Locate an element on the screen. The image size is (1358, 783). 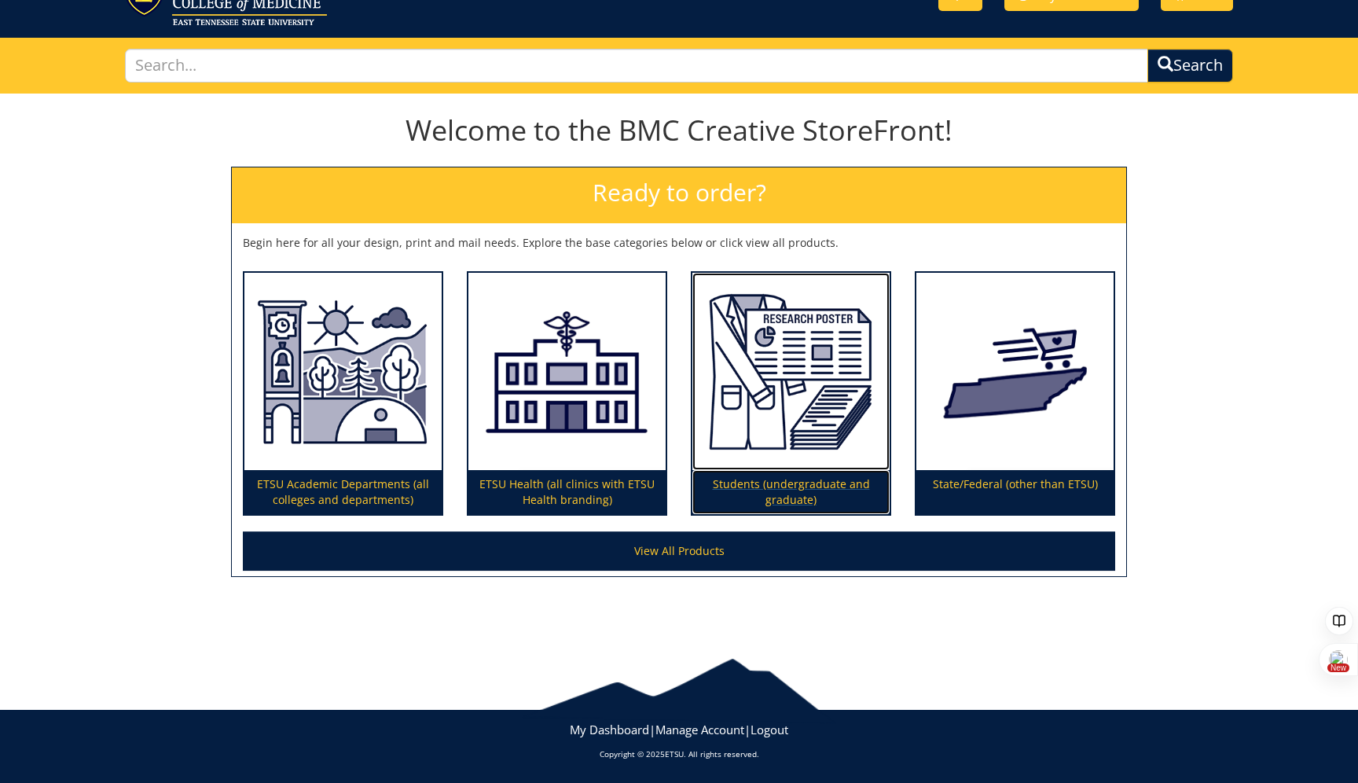
p: ETSU Academic Departments (all colleges and departments) is located at coordinates (343, 492).